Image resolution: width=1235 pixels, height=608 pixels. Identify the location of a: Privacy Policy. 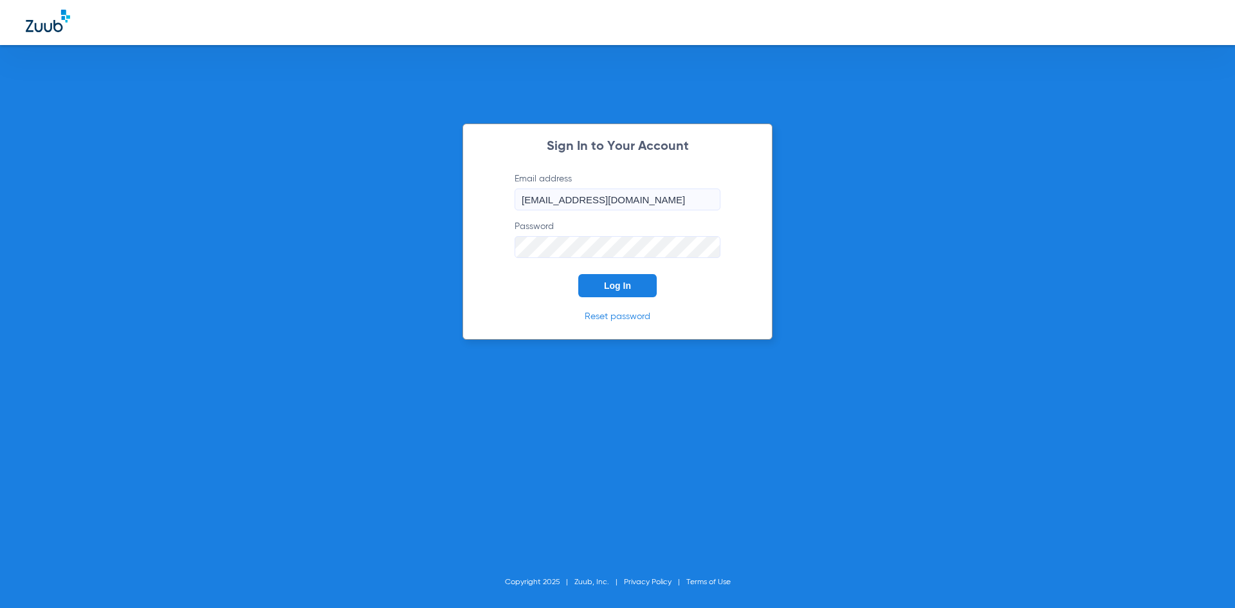
(648, 582).